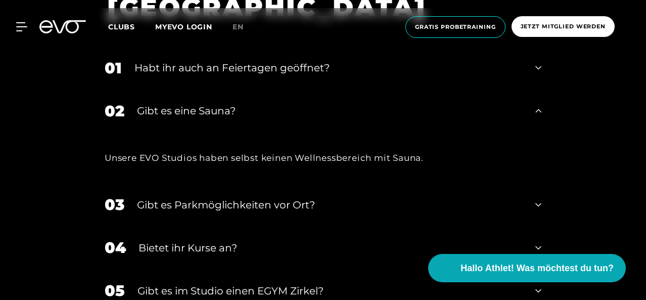  Describe the element at coordinates (113, 68) in the screenshot. I see `div: 01` at that location.